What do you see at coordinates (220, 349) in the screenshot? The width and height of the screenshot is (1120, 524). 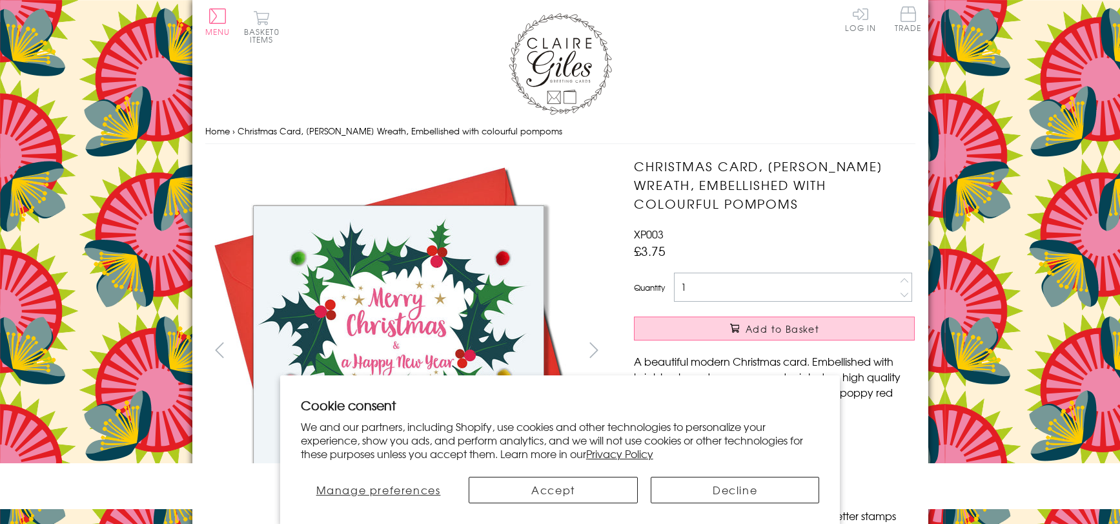 I see `button: prev` at bounding box center [220, 349].